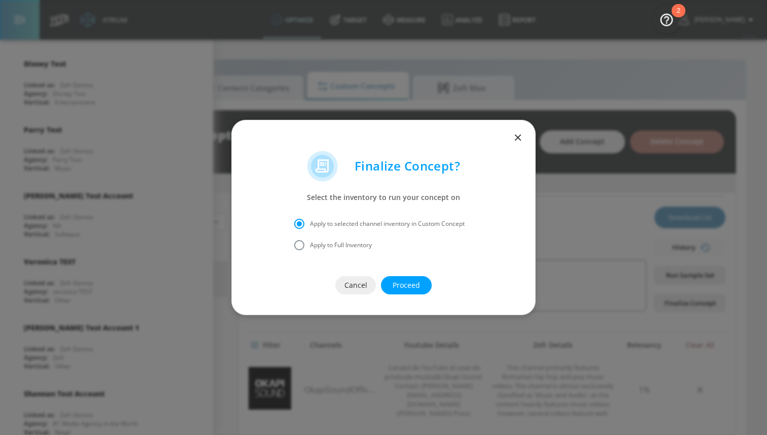 This screenshot has width=767, height=435. What do you see at coordinates (383, 197) in the screenshot?
I see `p: Select the inventory to run your concept on` at bounding box center [383, 197].